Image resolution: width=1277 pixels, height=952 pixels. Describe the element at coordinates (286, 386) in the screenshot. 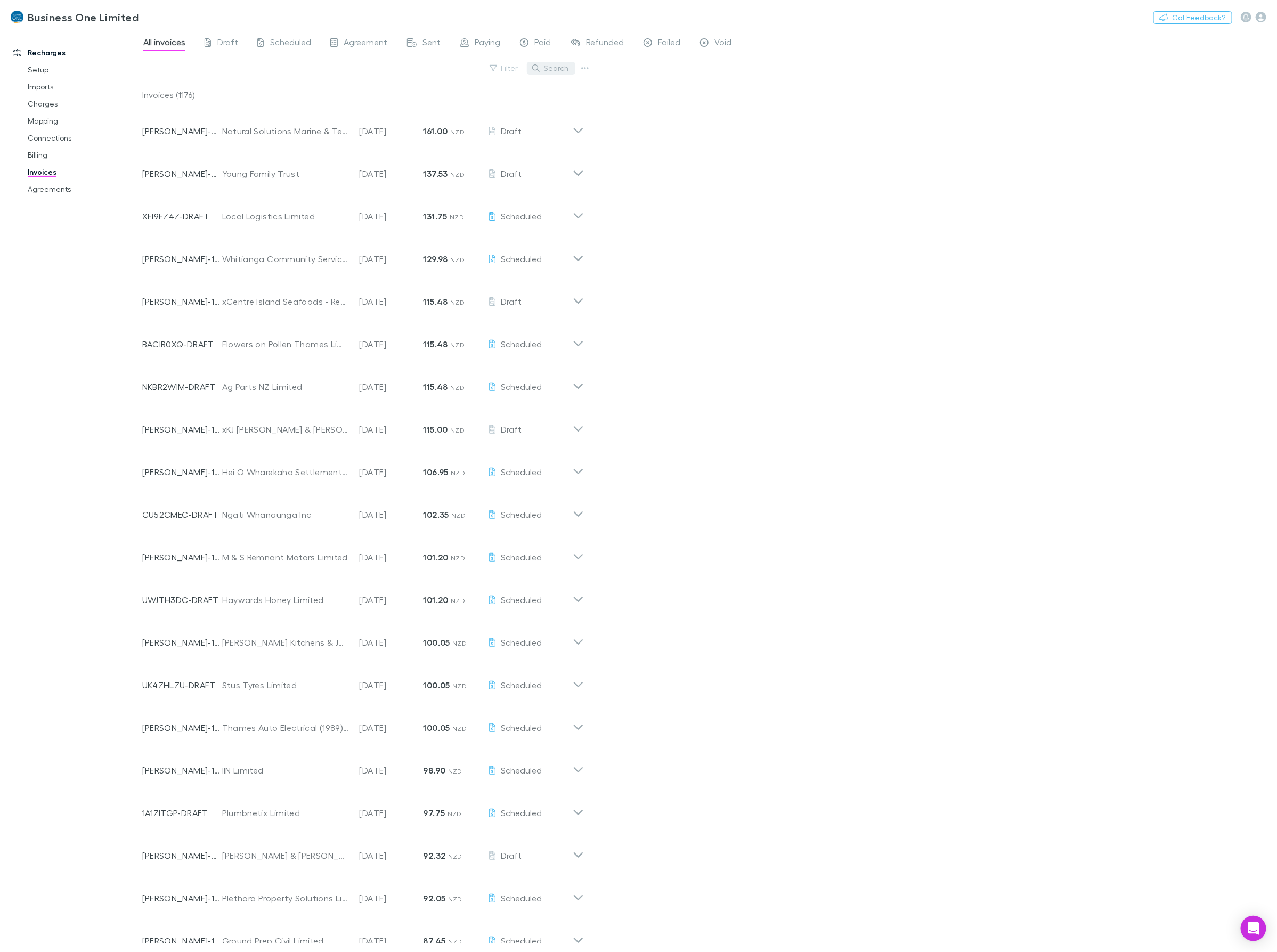

I see `div: Ag Parts NZ Limited` at that location.